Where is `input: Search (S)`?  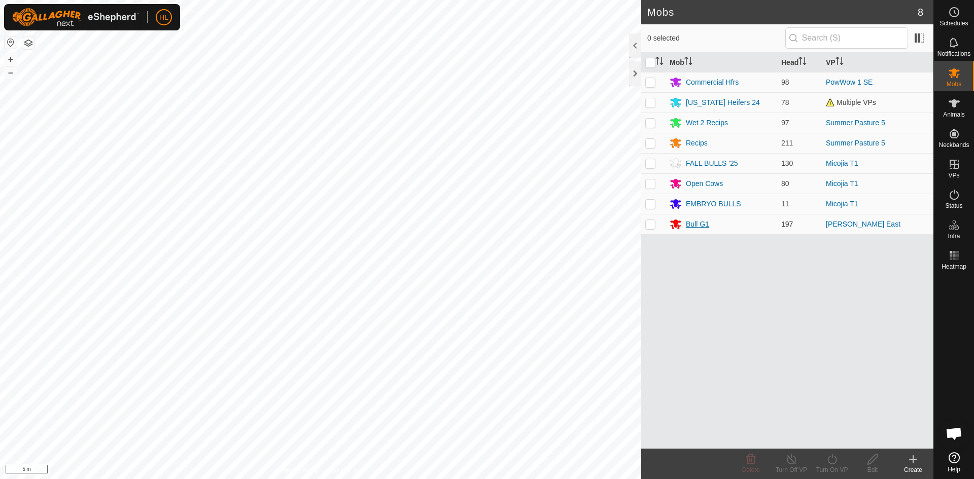 input: Search (S) is located at coordinates (847, 38).